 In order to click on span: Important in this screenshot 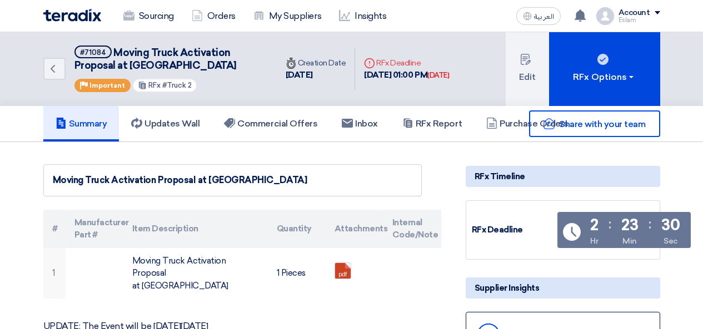, I will do `click(107, 86)`.